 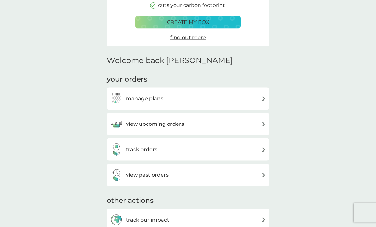 I want to click on h3: other actions, so click(x=130, y=201).